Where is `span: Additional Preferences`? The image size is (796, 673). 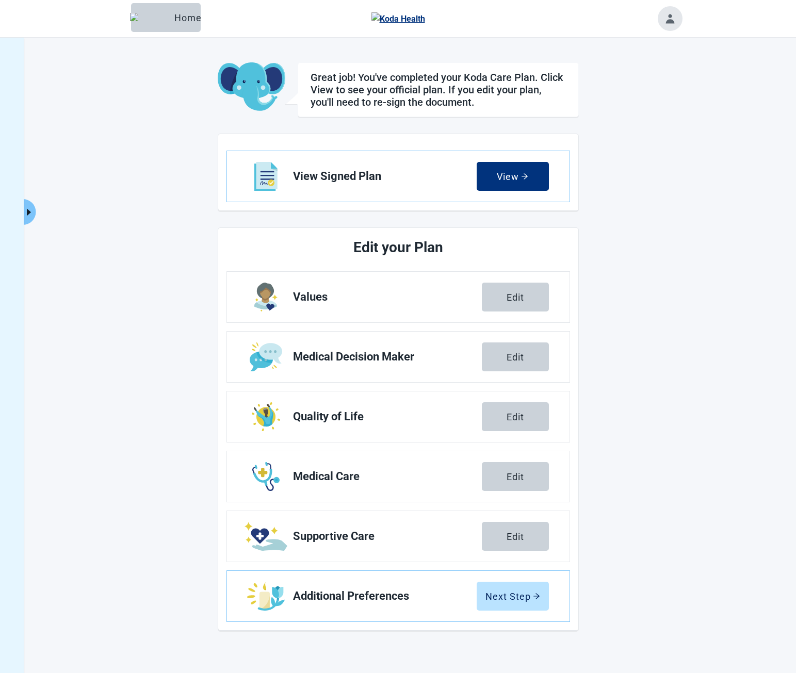 span: Additional Preferences is located at coordinates (385, 596).